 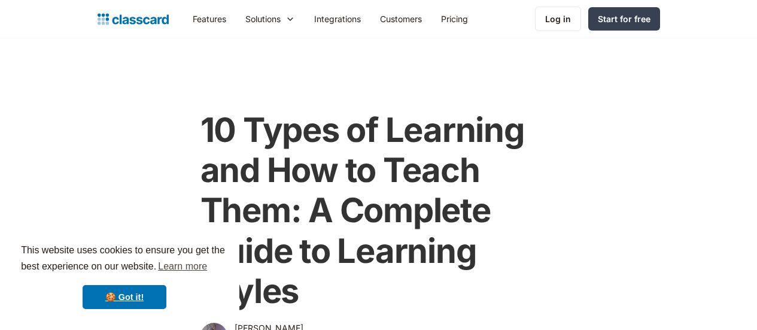 What do you see at coordinates (124, 259) in the screenshot?
I see `span: This website uses cookies to ensure you get the best experience on our website.` at bounding box center [124, 259].